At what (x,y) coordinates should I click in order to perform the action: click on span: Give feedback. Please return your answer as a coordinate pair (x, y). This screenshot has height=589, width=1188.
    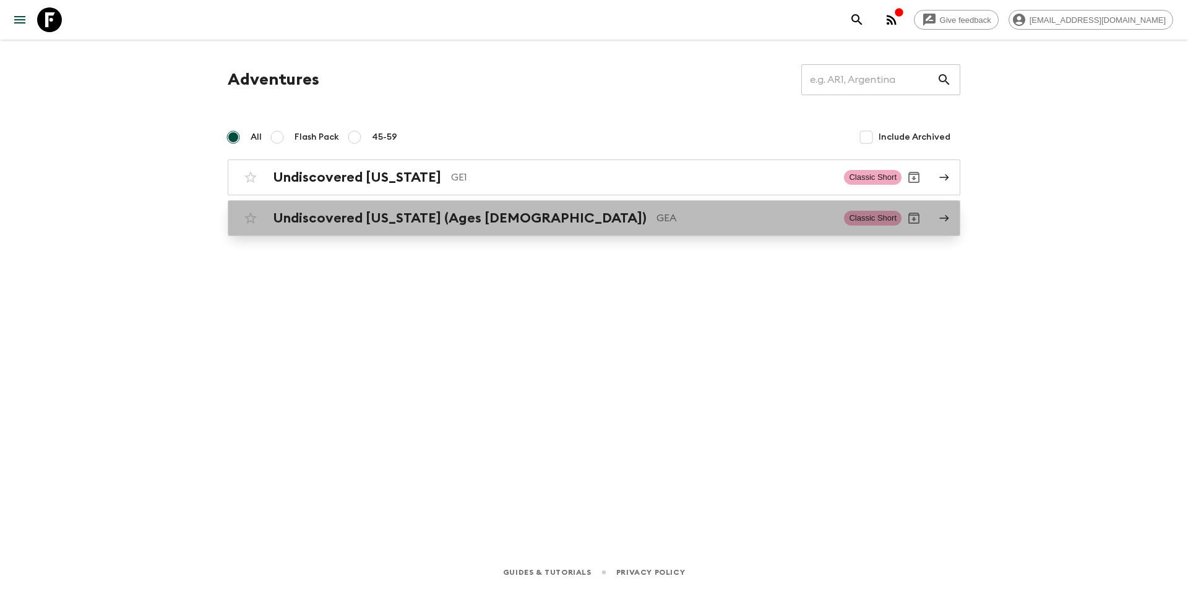
    Looking at the image, I should click on (965, 20).